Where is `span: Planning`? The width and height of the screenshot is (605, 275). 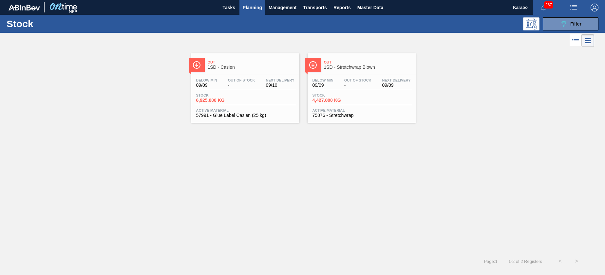
span: Planning is located at coordinates (252, 8).